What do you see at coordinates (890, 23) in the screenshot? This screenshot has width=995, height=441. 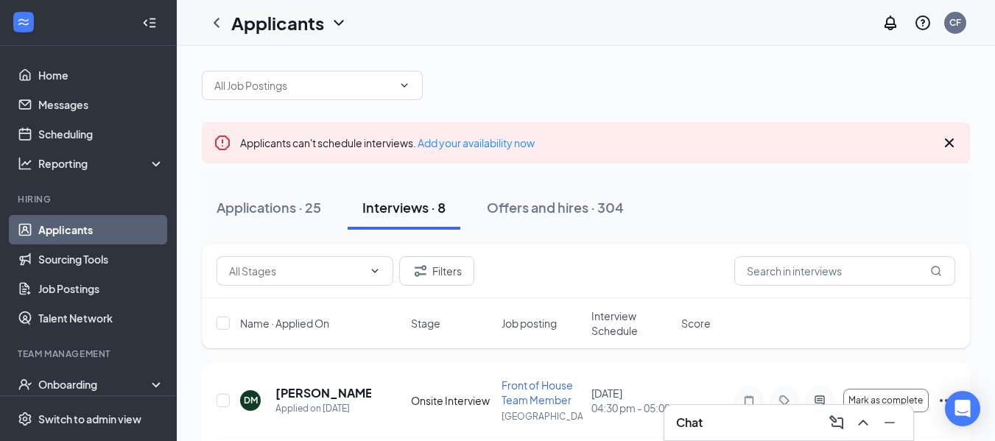 I see `svg: Notifications` at bounding box center [890, 23].